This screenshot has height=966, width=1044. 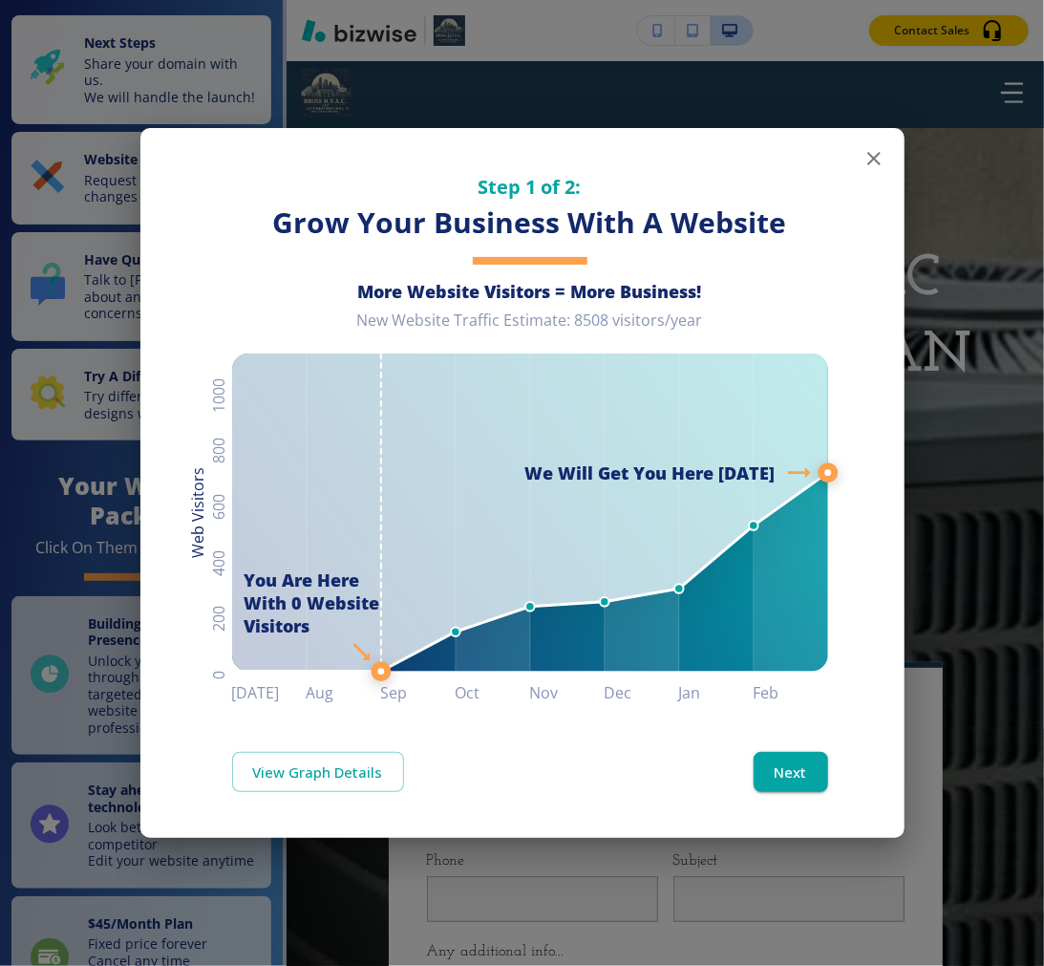 I want to click on a: View Graph Details, so click(x=318, y=772).